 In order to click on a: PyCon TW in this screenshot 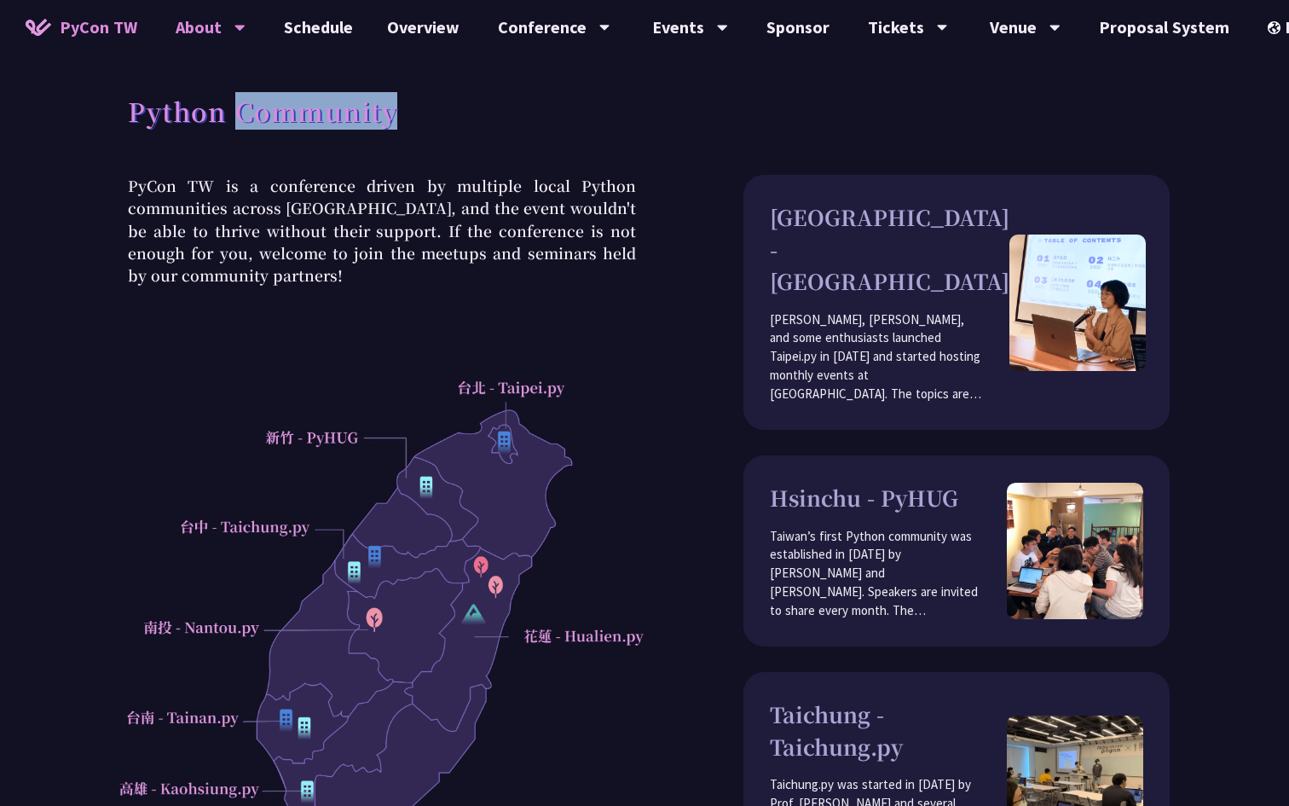, I will do `click(81, 27)`.